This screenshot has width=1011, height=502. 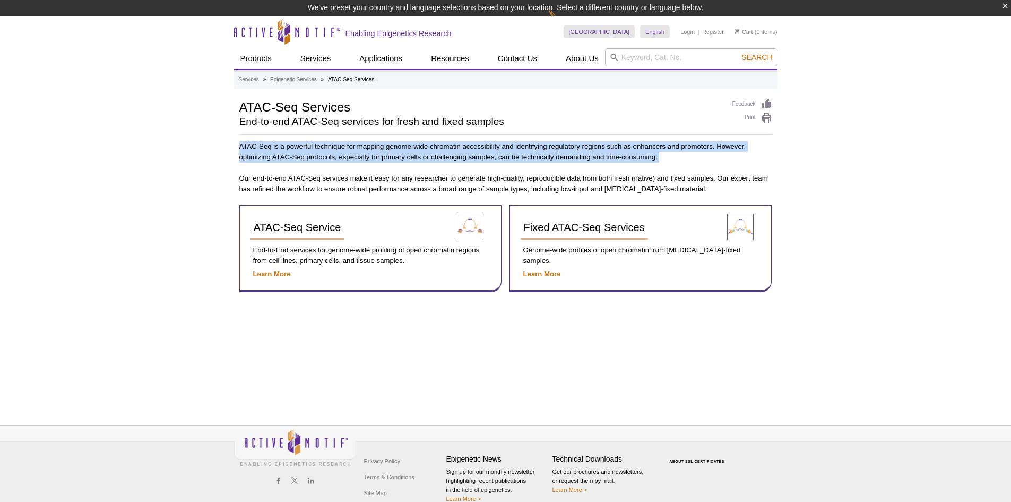 What do you see at coordinates (506, 152) in the screenshot?
I see `p: ATAC-Seq is a powerful technique for mapping genome-wide chromatin accessibility and identifying ...` at bounding box center [506, 152].